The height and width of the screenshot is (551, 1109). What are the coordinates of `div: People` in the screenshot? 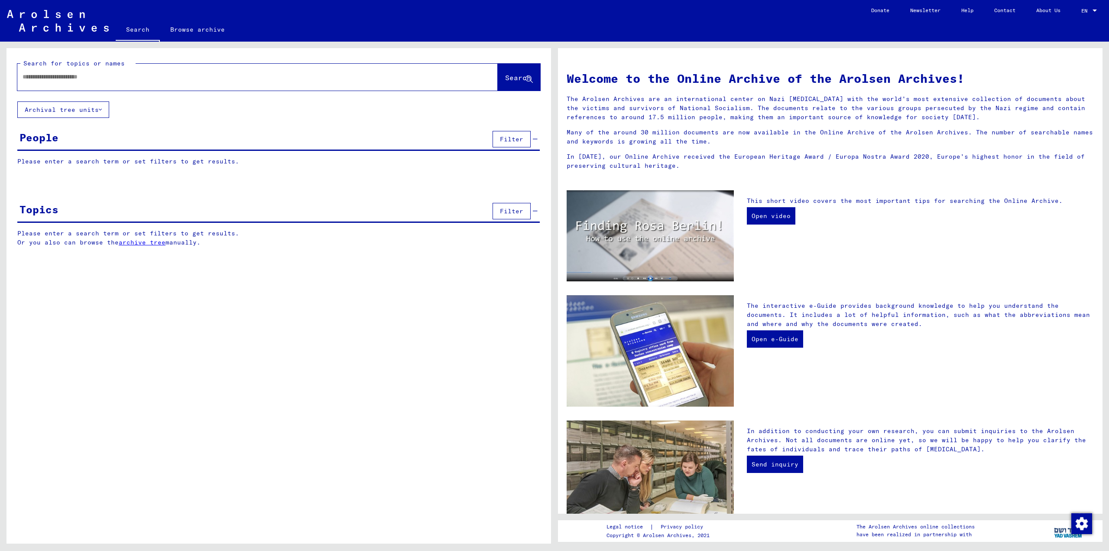 It's located at (39, 137).